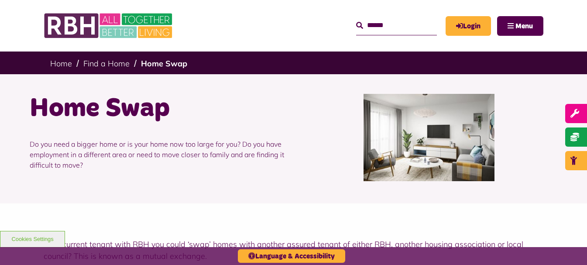 The image size is (587, 265). Describe the element at coordinates (106, 63) in the screenshot. I see `a: Find a Home` at that location.